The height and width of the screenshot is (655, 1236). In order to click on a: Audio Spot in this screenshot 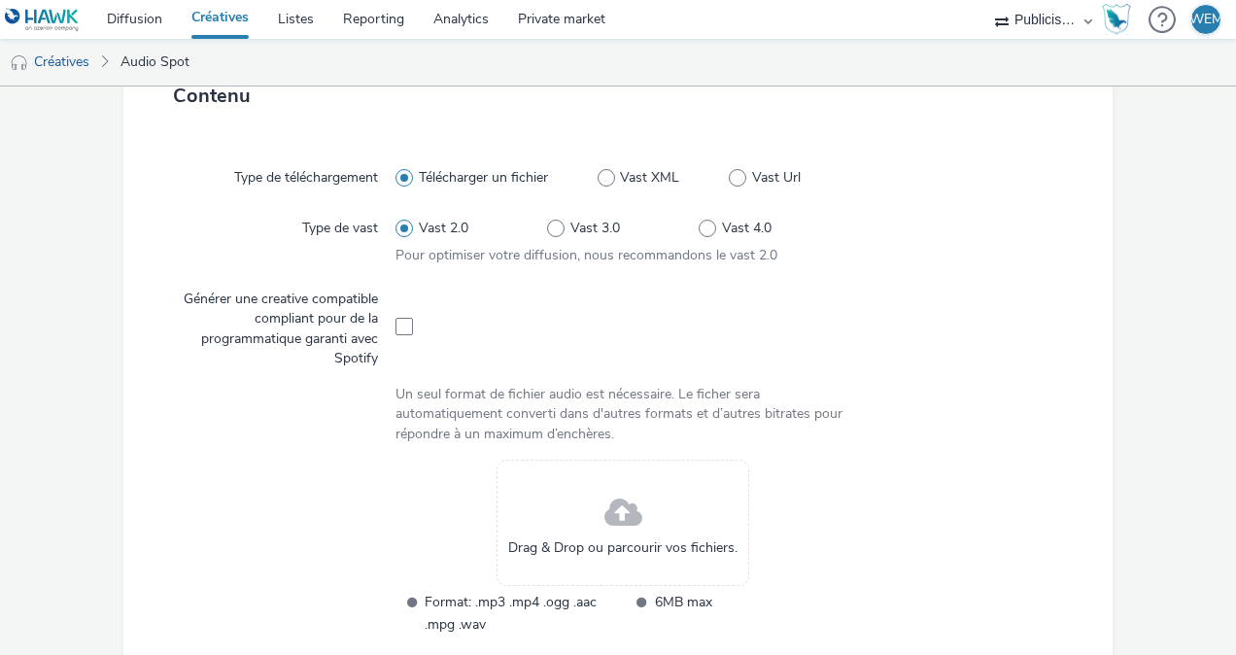, I will do `click(155, 62)`.